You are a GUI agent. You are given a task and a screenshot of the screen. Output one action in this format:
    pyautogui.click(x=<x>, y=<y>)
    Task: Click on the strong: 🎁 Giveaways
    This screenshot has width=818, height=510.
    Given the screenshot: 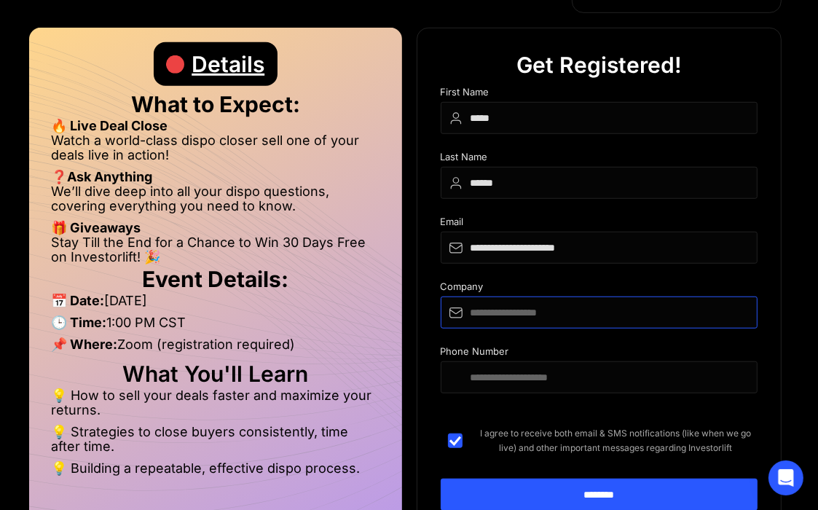 What is the action you would take?
    pyautogui.click(x=95, y=227)
    